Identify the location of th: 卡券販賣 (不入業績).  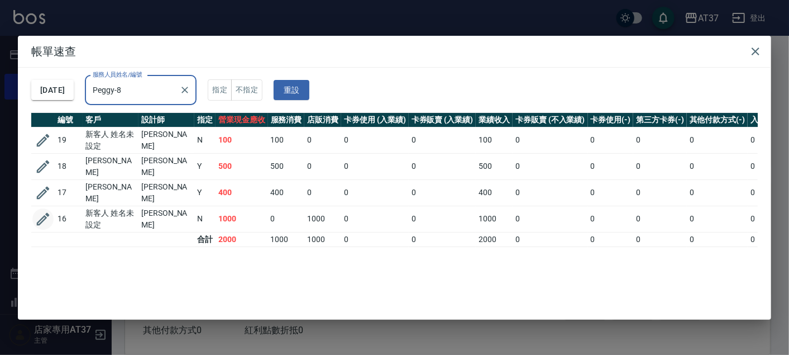
(550, 120).